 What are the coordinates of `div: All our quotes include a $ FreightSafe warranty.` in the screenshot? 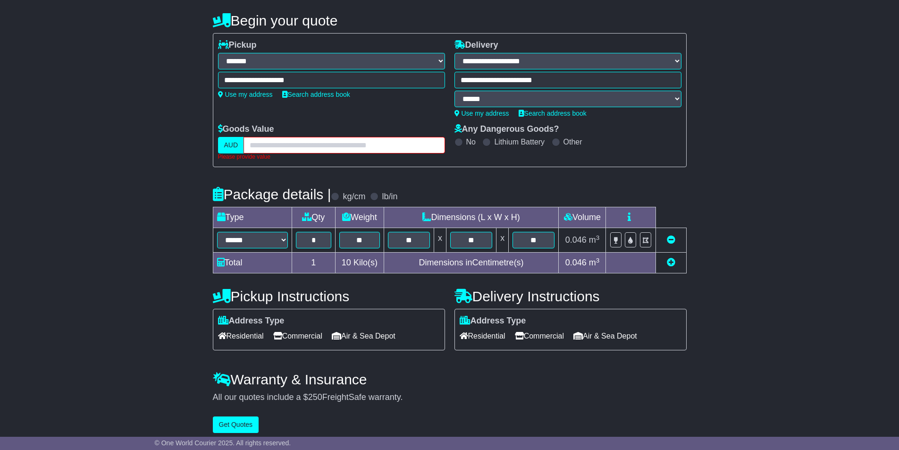 It's located at (450, 397).